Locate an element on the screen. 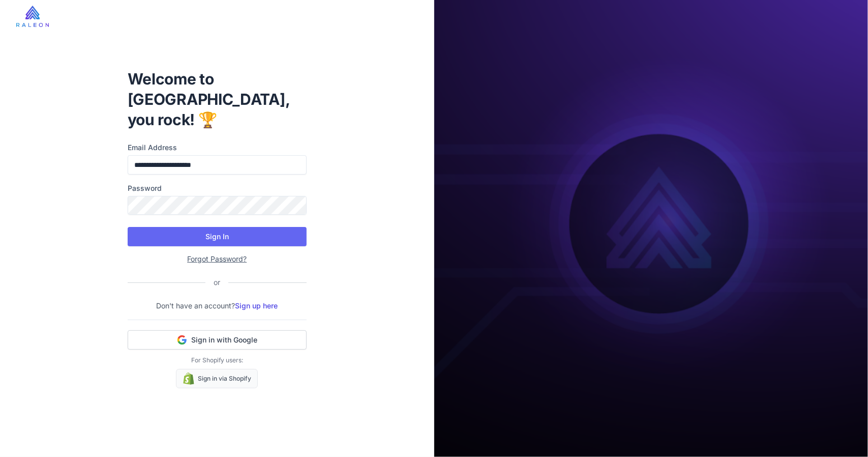 This screenshot has height=457, width=868. span: Sign in with Google is located at coordinates (224, 340).